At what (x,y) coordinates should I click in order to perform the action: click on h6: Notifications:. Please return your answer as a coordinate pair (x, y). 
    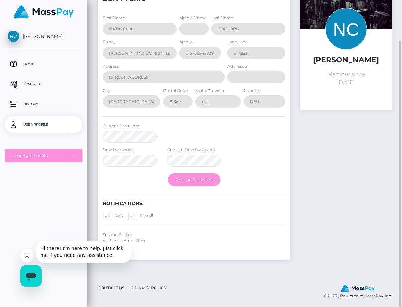
    Looking at the image, I should click on (194, 203).